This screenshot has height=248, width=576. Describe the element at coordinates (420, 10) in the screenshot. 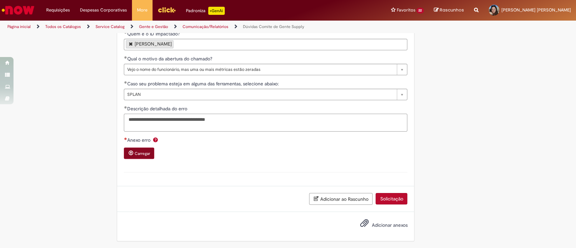

I see `span: 22` at that location.